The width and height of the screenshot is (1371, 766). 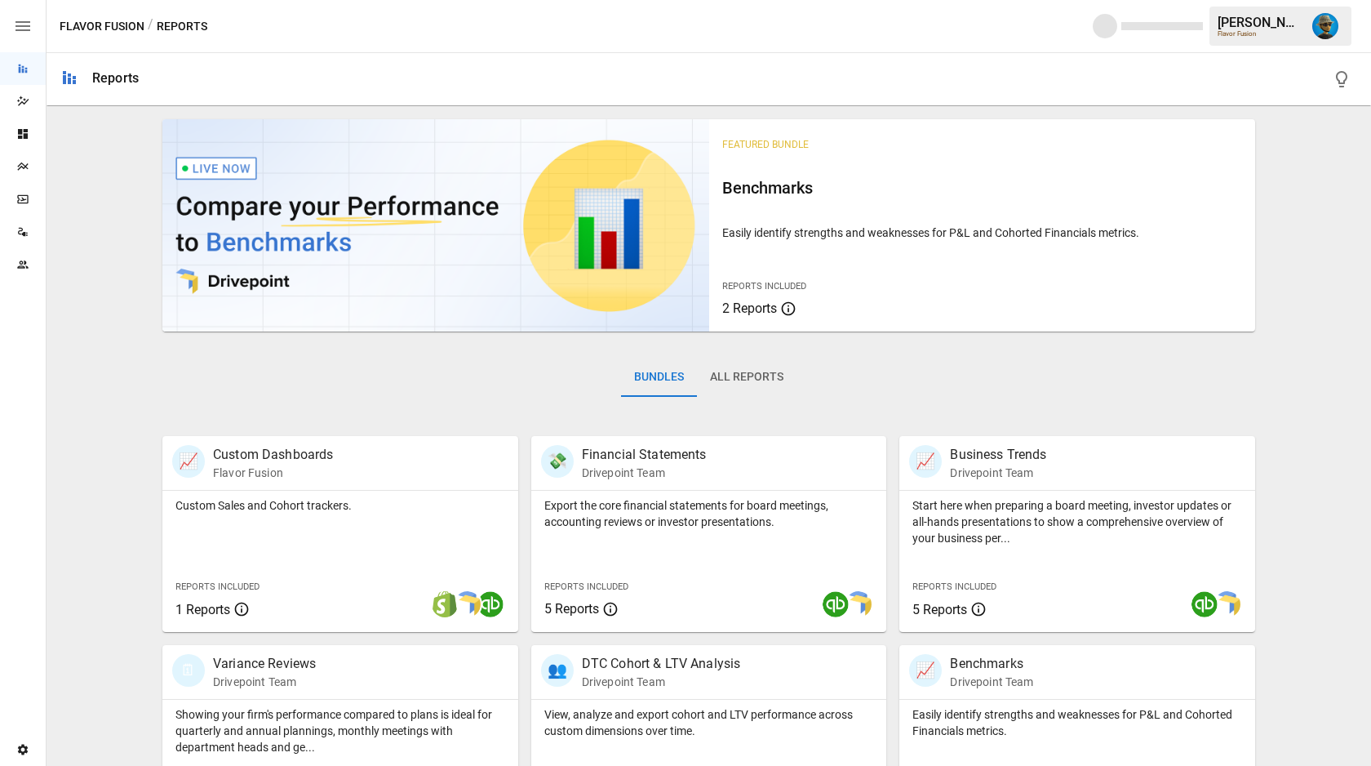 What do you see at coordinates (1326, 26) in the screenshot?
I see `button: Lance Quejada` at bounding box center [1326, 26].